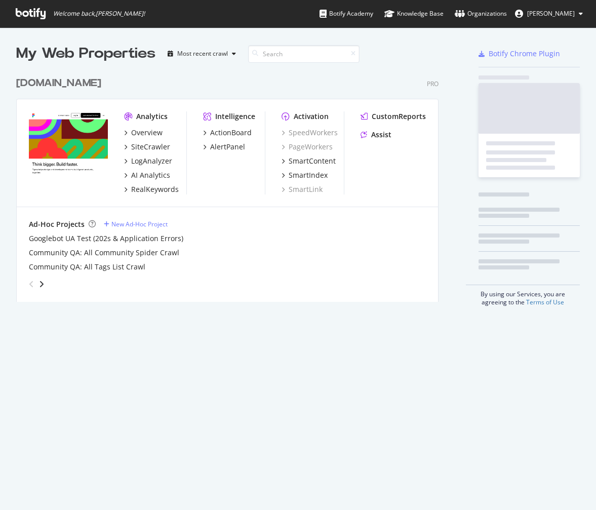  Describe the element at coordinates (302, 189) in the screenshot. I see `a: SmartLink` at that location.